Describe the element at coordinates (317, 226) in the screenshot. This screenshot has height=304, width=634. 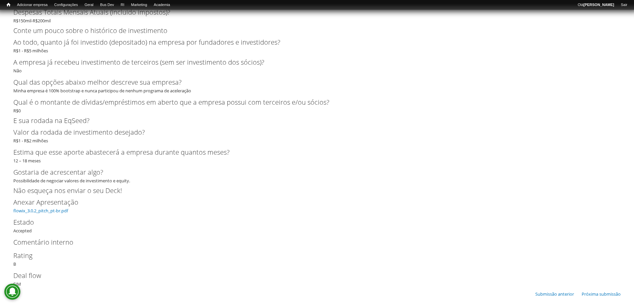
I see `div: Accepted` at that location.